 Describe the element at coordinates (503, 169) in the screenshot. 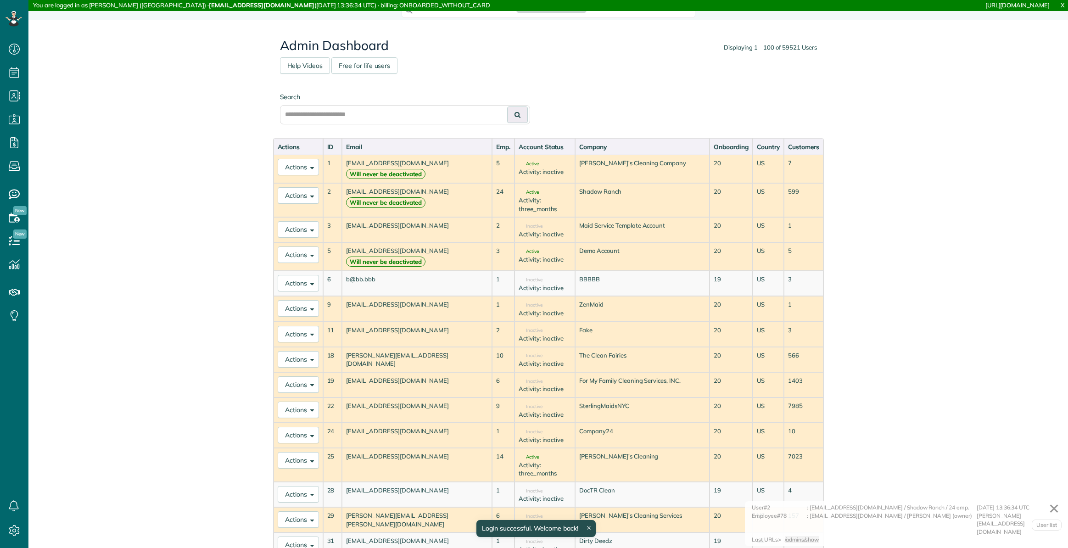

I see `td: 5` at that location.